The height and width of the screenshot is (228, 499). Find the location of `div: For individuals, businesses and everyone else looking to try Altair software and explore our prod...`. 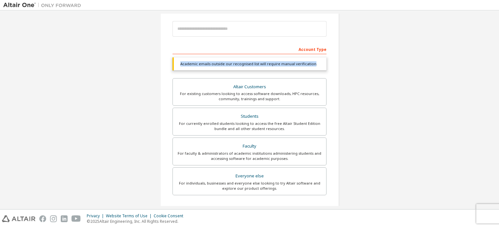

div: For individuals, businesses and everyone else looking to try Altair software and explore our prod... is located at coordinates (250, 186).